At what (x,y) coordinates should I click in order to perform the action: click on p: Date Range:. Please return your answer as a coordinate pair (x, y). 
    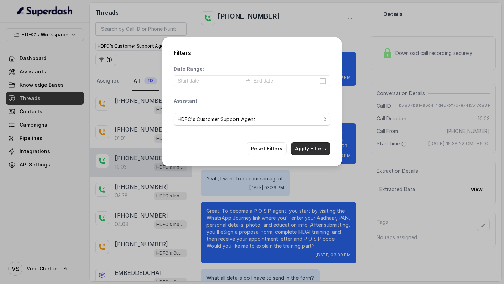
    Looking at the image, I should click on (188, 69).